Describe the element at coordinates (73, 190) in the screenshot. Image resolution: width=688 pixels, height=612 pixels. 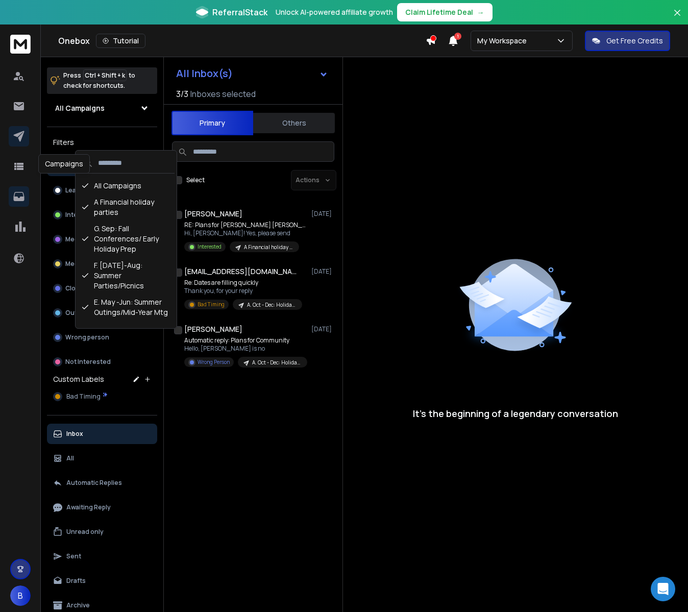
I see `p: Lead` at that location.